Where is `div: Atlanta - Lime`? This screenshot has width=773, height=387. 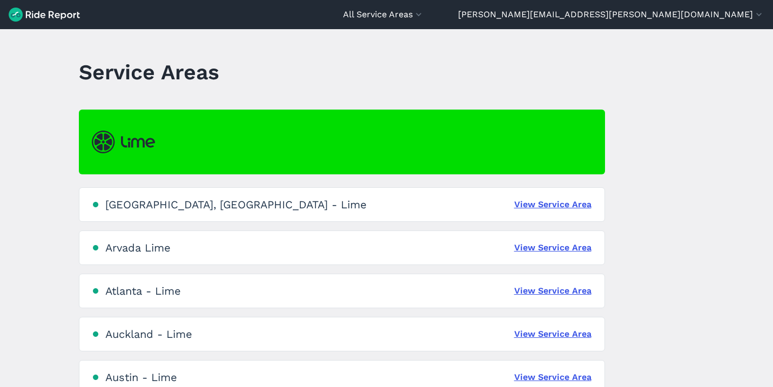
div: Atlanta - Lime is located at coordinates (143, 291).